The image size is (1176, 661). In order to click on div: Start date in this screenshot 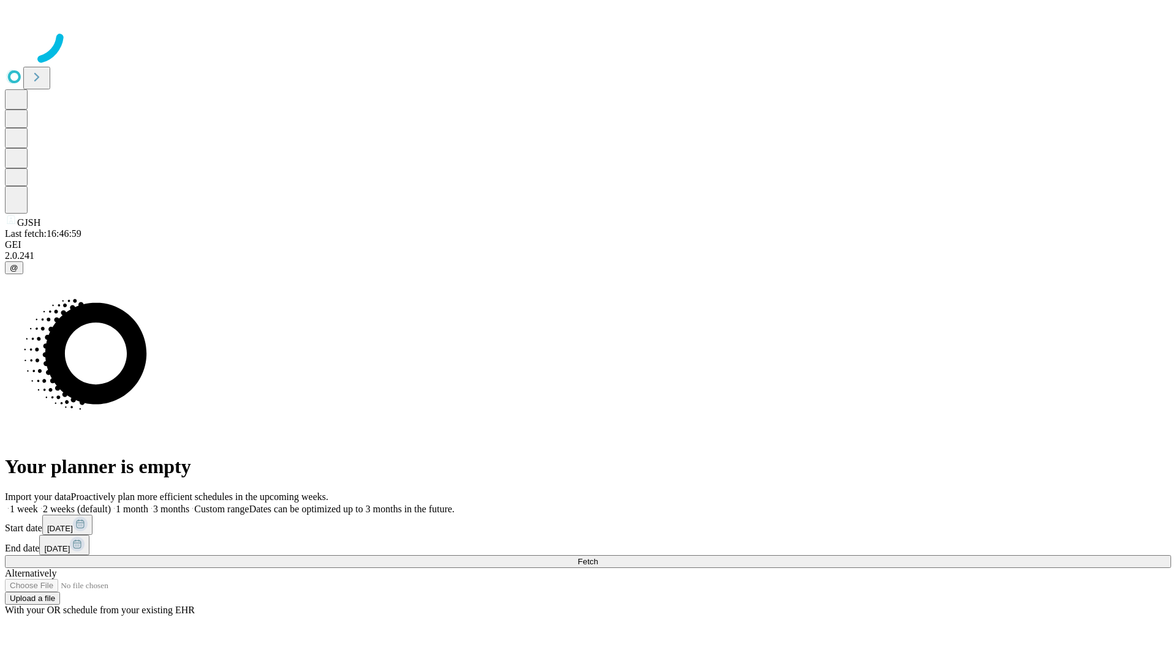, I will do `click(588, 525)`.